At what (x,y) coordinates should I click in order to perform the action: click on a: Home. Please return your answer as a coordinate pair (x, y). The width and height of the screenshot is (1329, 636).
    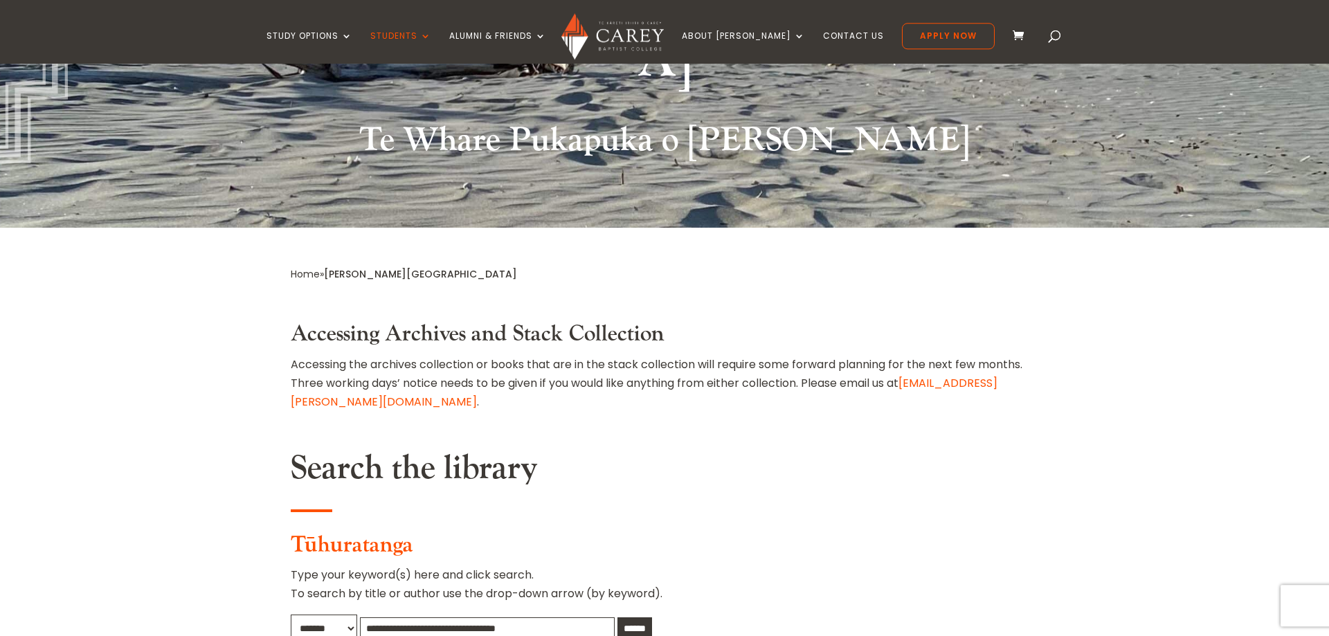
    Looking at the image, I should click on (305, 274).